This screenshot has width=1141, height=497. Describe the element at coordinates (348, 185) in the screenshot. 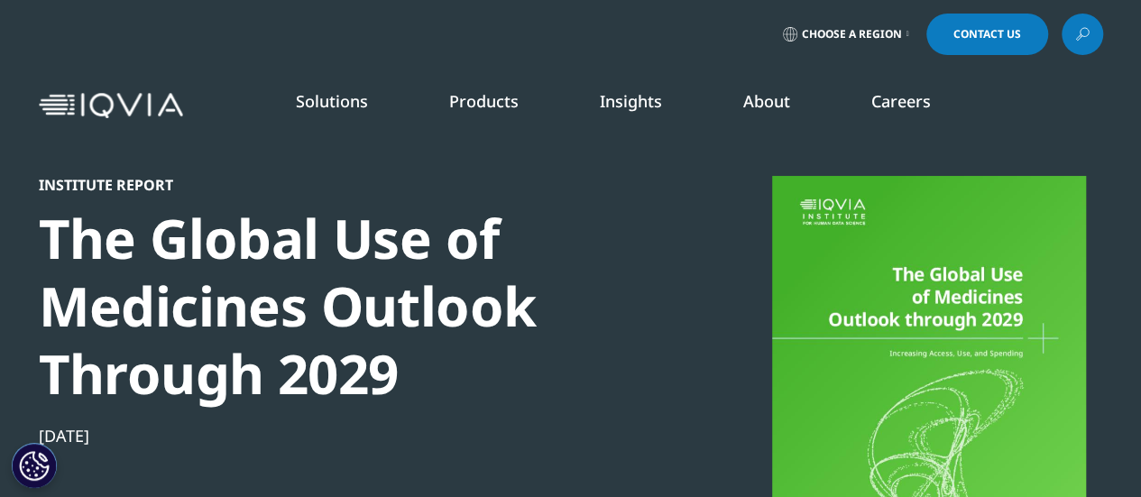

I see `div: Institute Report` at that location.